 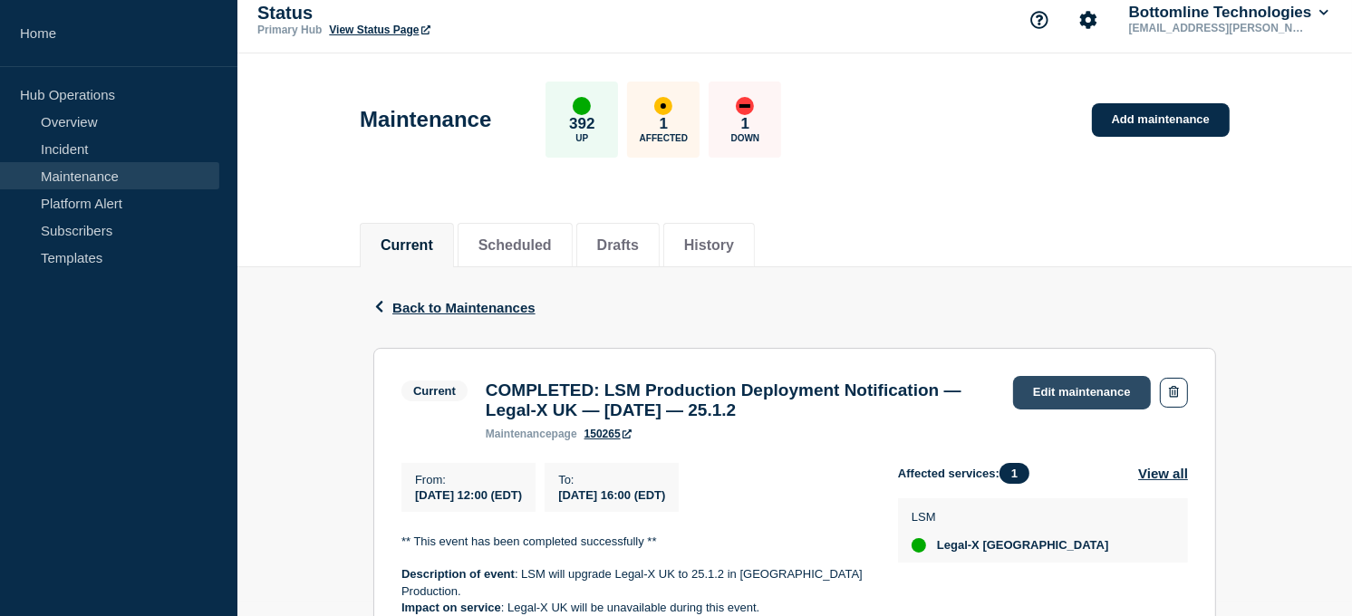 I want to click on button: Scheduled, so click(x=515, y=246).